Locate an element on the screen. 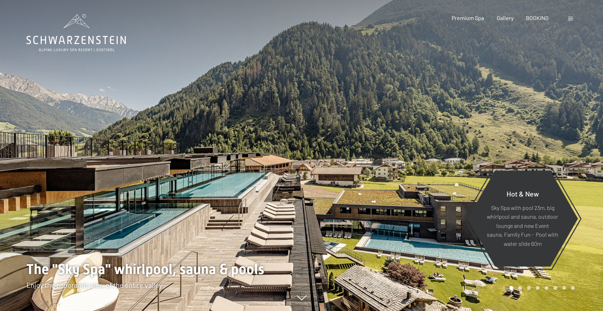 The image size is (603, 311). div: Carousel Page 1 (Current Slide) is located at coordinates (511, 287).